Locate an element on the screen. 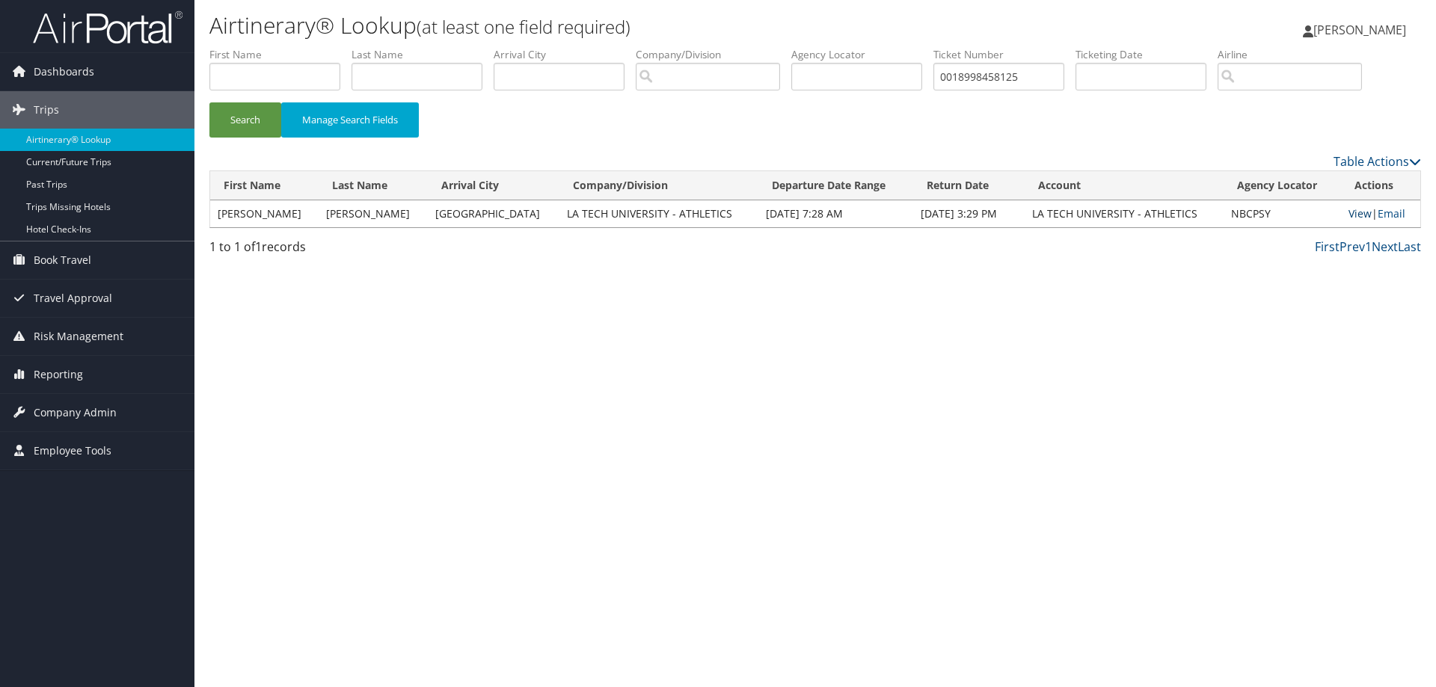  a: Table Actions is located at coordinates (1377, 162).